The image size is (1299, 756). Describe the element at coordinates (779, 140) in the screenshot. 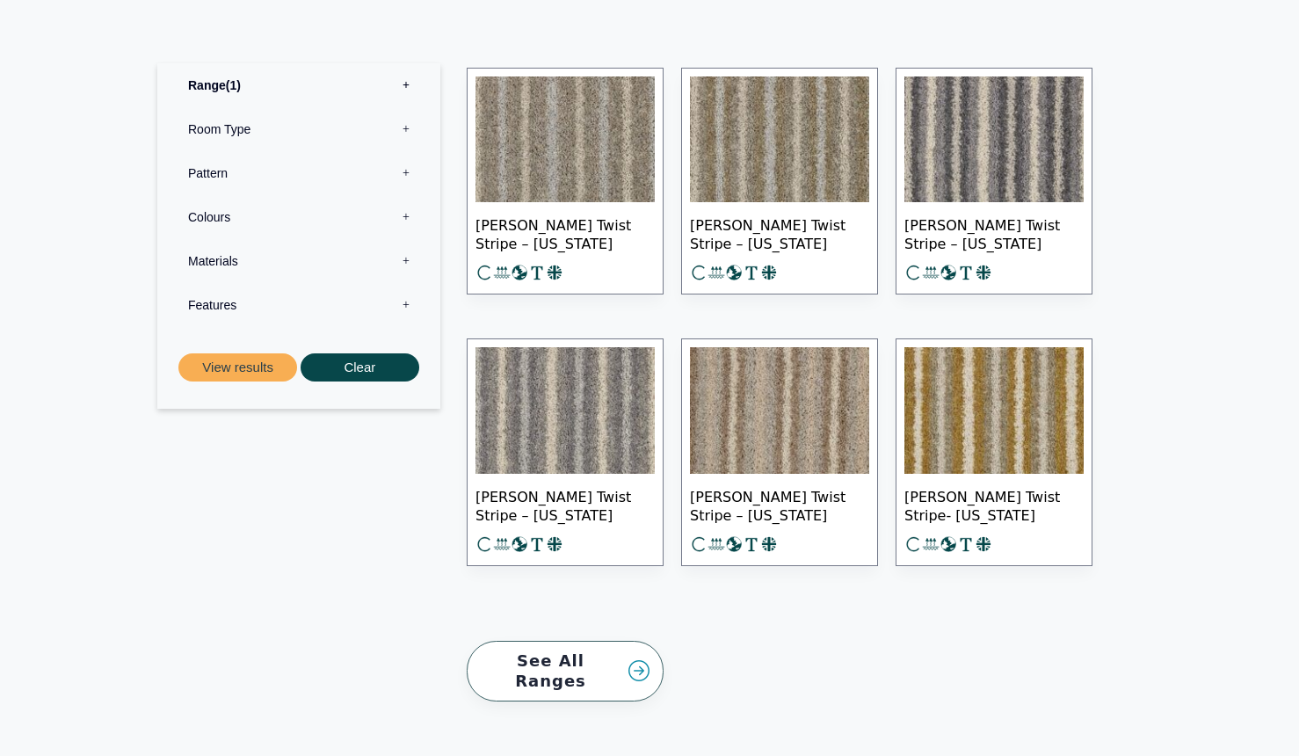

I see `img: Tomkinson Twist stripe - Texas` at that location.